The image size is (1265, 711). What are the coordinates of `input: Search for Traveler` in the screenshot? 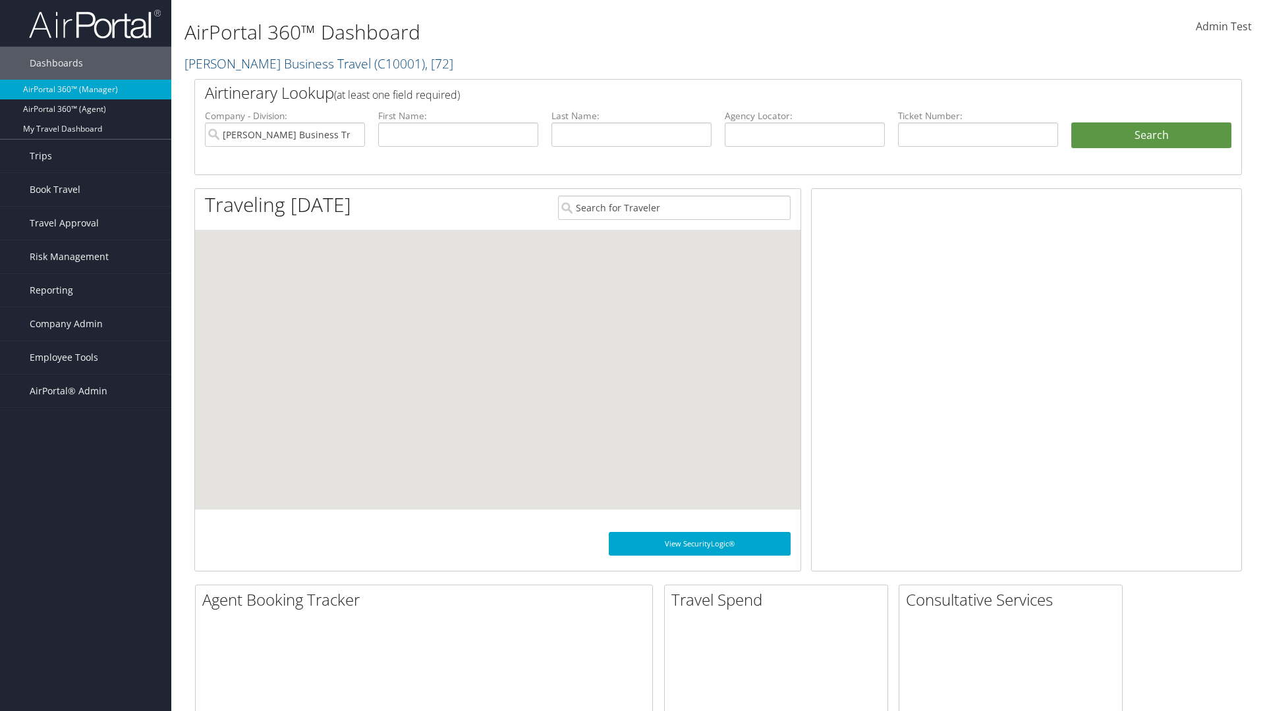 It's located at (674, 207).